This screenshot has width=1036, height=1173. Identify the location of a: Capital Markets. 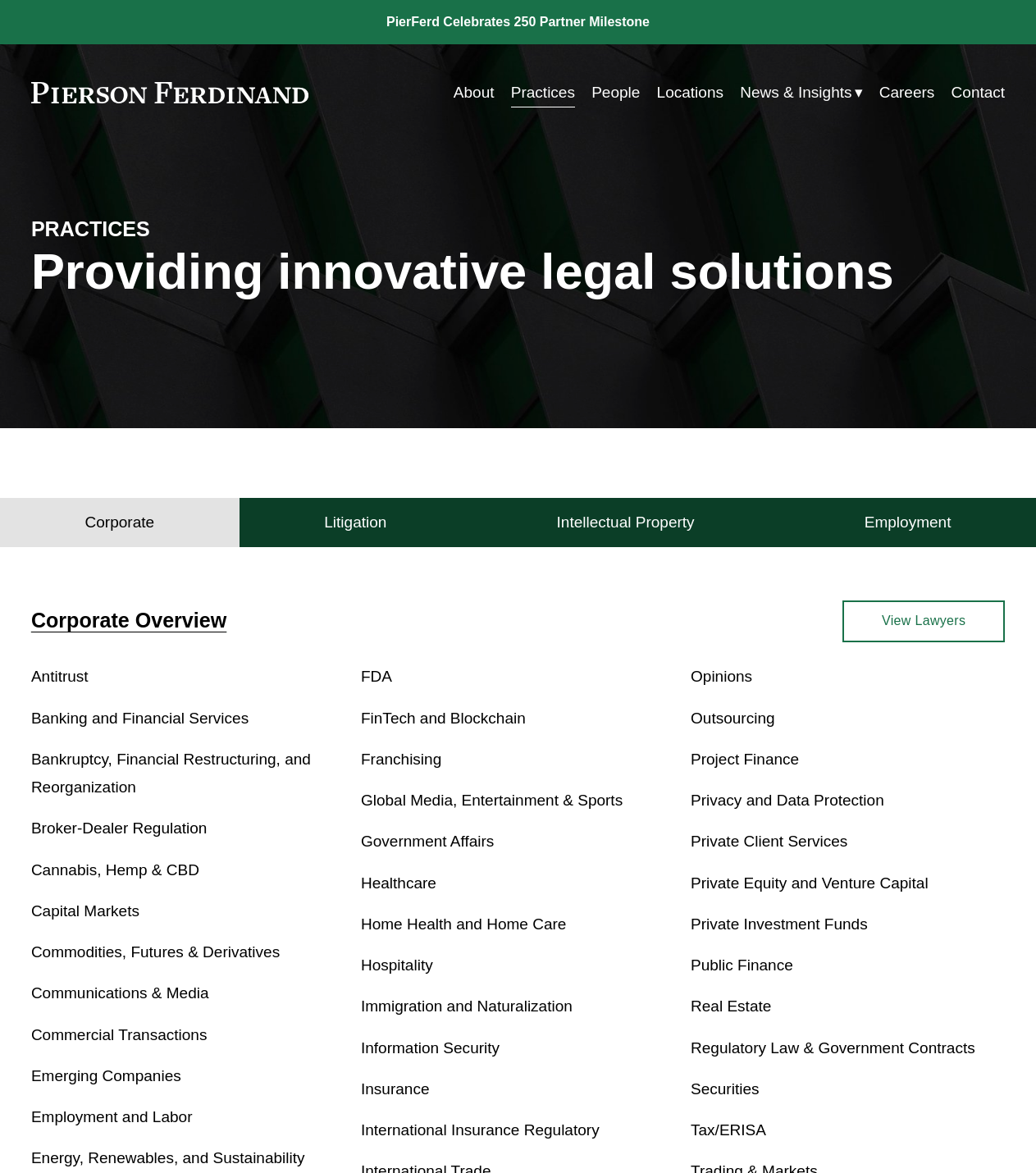
(85, 911).